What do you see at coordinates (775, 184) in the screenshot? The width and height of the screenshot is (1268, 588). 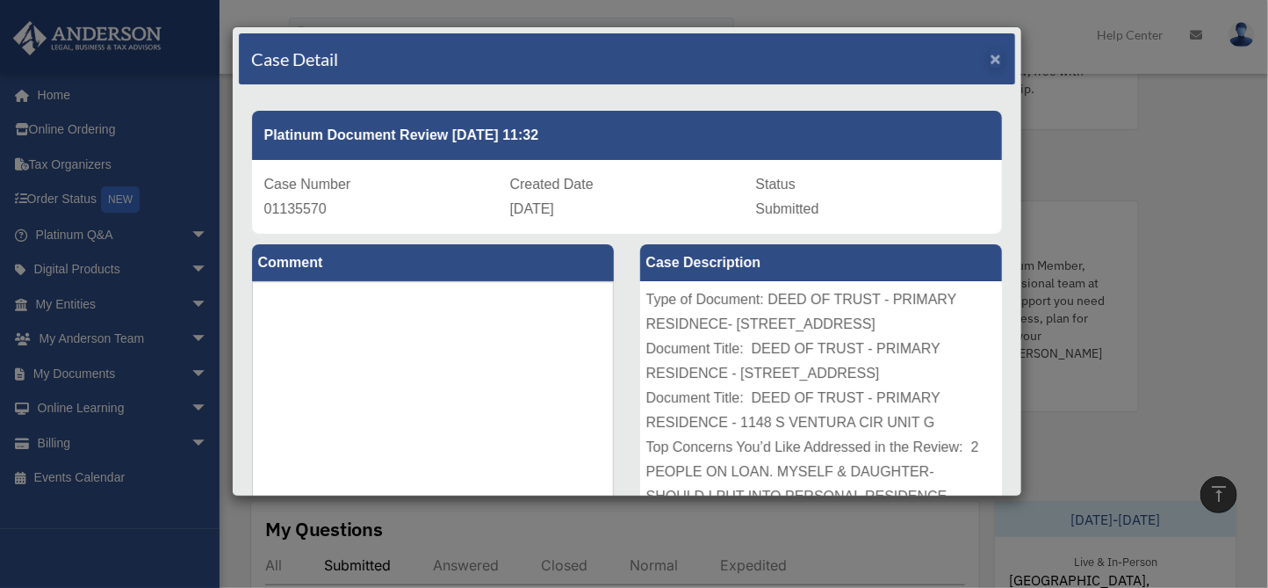 I see `span: Status` at bounding box center [775, 184].